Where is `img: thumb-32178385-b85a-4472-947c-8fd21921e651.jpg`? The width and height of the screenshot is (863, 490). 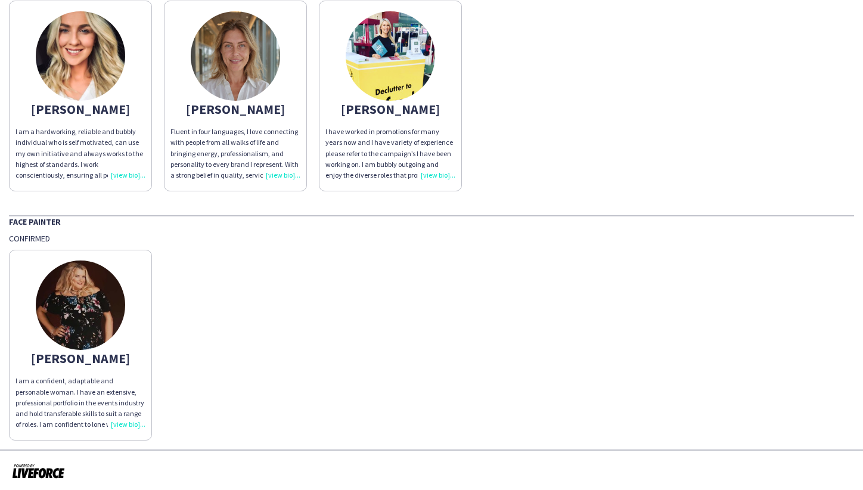 img: thumb-32178385-b85a-4472-947c-8fd21921e651.jpg is located at coordinates (81, 56).